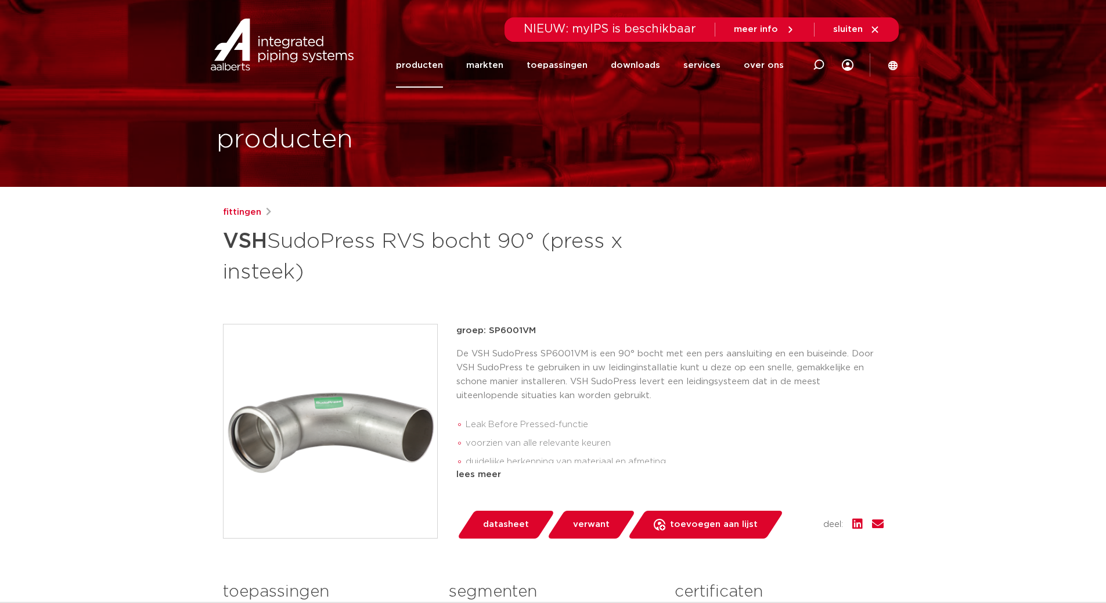 Image resolution: width=1106 pixels, height=603 pixels. I want to click on a: services, so click(702, 65).